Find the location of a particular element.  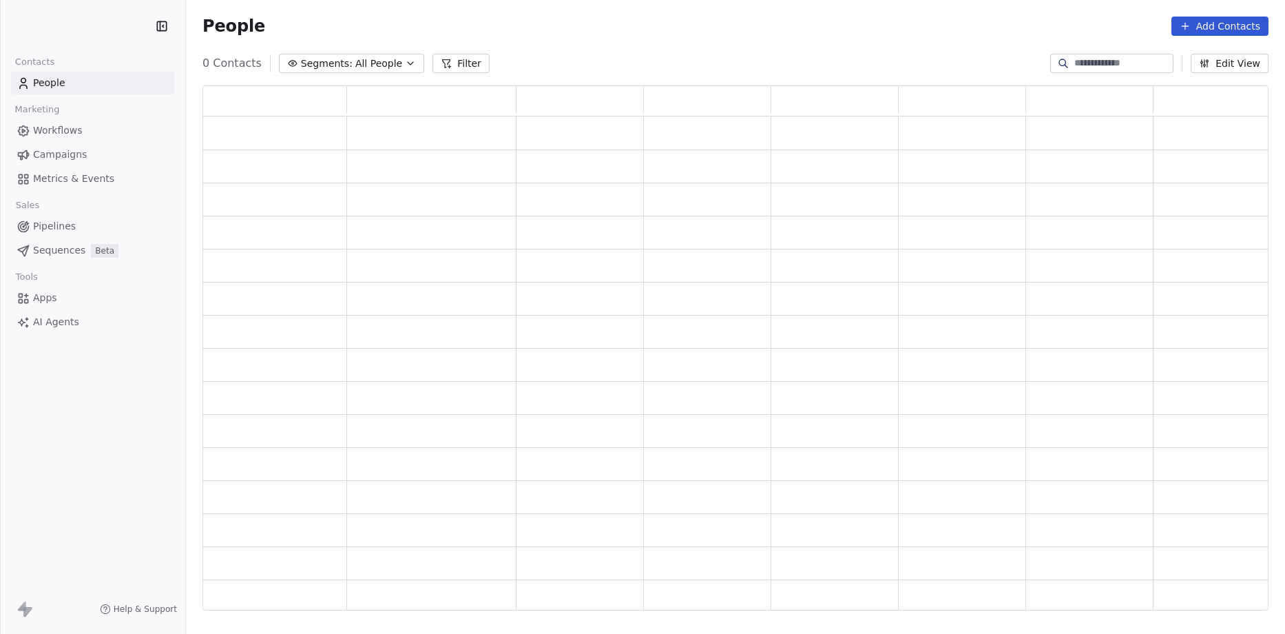

a: SequencesBeta is located at coordinates (92, 250).